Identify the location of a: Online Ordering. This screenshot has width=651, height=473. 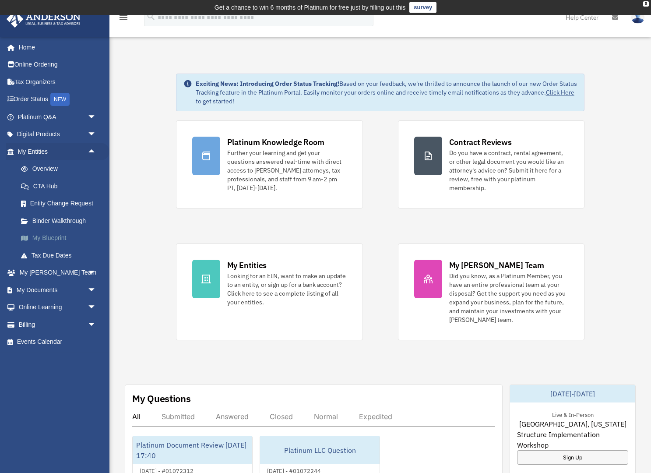
(58, 65).